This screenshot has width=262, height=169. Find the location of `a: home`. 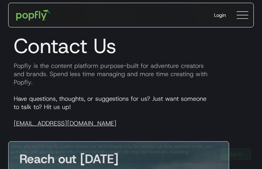

a: home is located at coordinates (33, 15).